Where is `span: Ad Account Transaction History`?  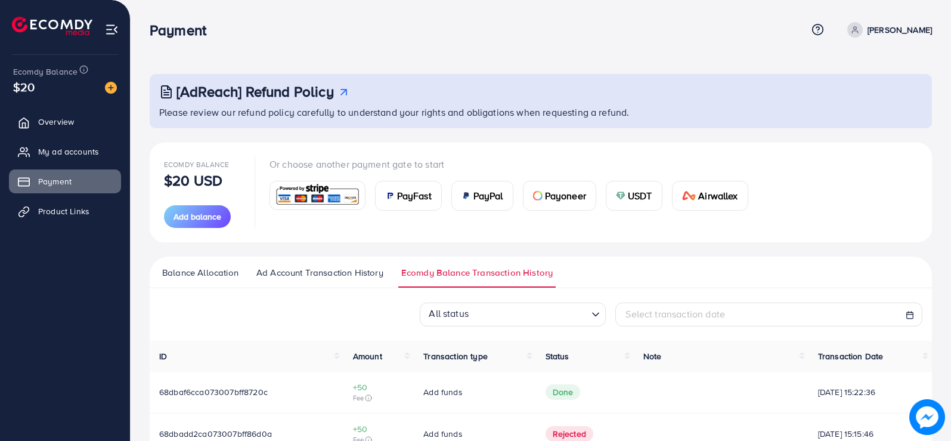
span: Ad Account Transaction History is located at coordinates (320, 273).